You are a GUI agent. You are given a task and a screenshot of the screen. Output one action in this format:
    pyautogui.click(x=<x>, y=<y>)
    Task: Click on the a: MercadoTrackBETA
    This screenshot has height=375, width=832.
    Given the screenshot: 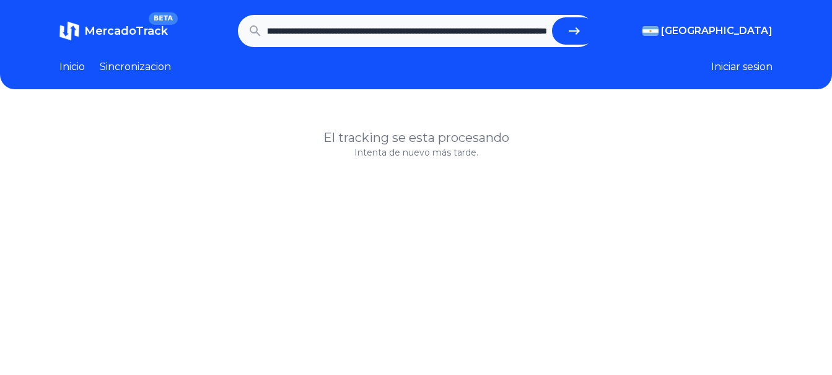 What is the action you would take?
    pyautogui.click(x=113, y=31)
    